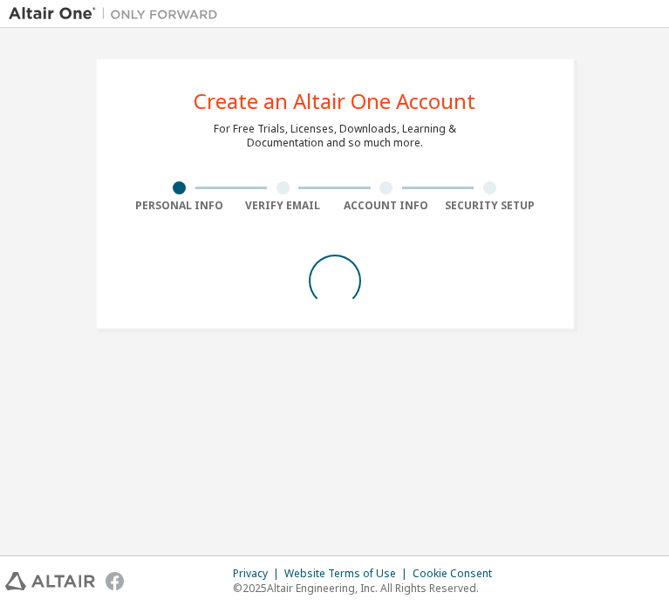 Image resolution: width=669 pixels, height=606 pixels. Describe the element at coordinates (114, 581) in the screenshot. I see `img: facebook.svg` at that location.